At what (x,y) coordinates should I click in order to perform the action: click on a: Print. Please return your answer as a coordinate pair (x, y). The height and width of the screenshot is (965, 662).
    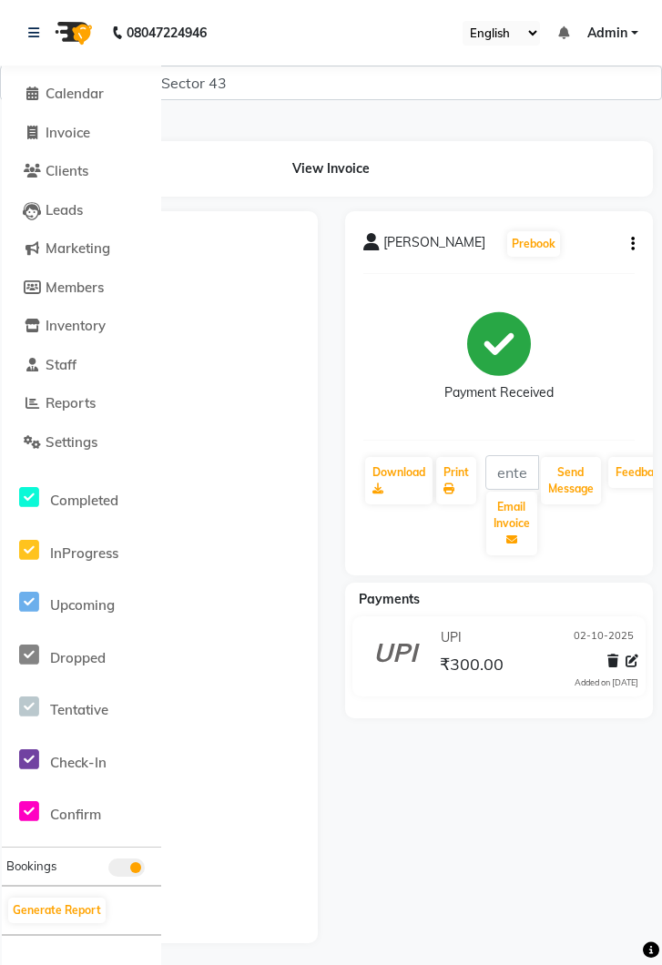
    Looking at the image, I should click on (456, 481).